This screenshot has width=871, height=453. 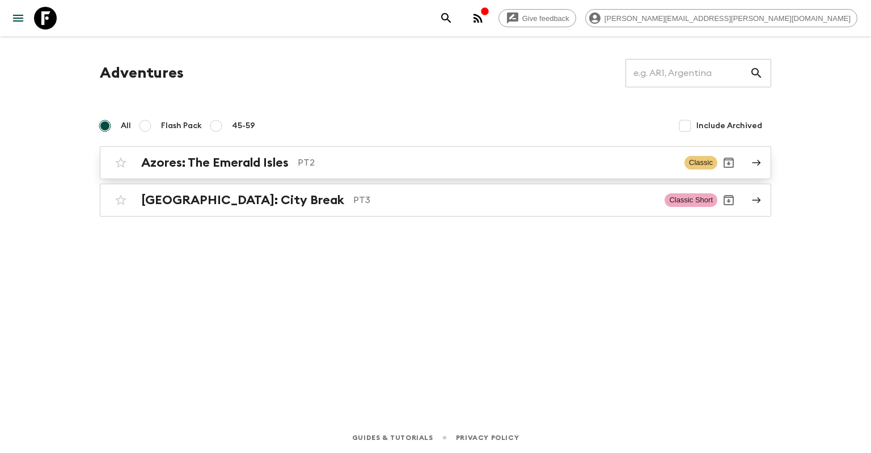 I want to click on a: Guides & Tutorials, so click(x=393, y=438).